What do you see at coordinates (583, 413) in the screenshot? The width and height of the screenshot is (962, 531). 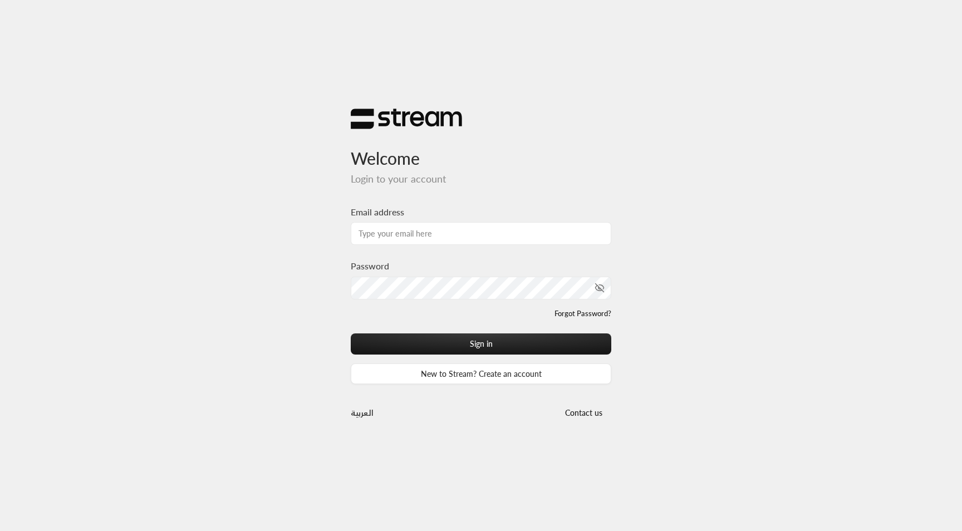 I see `button: Contact us` at bounding box center [583, 413].